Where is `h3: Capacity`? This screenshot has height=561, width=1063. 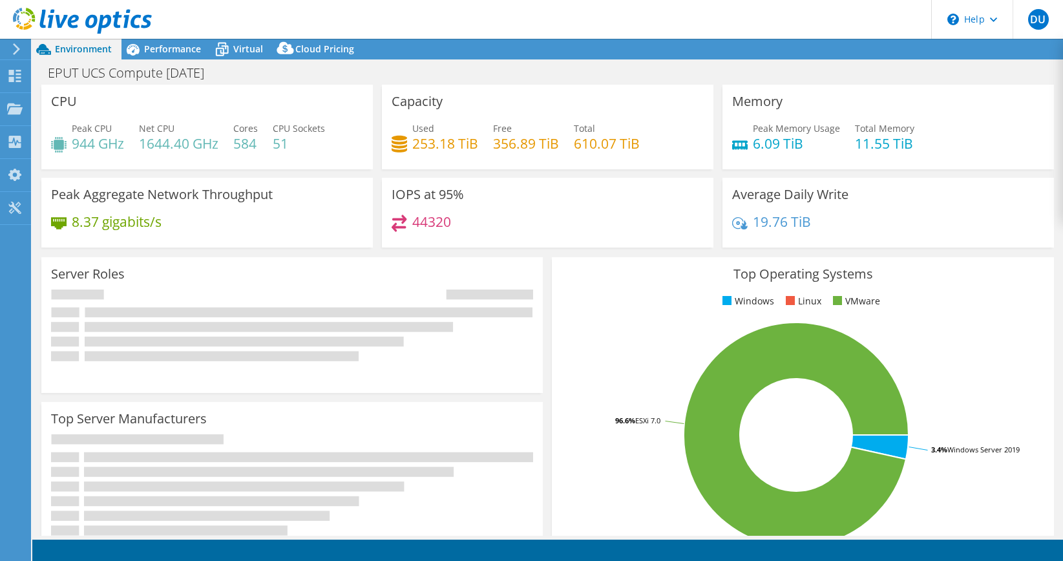 h3: Capacity is located at coordinates (417, 102).